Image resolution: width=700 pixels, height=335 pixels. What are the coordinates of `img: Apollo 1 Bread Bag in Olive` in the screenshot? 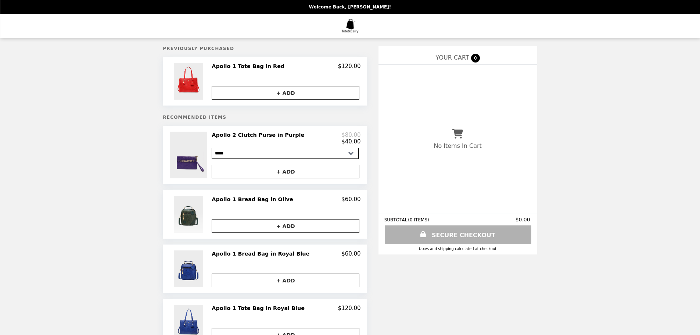 It's located at (189, 214).